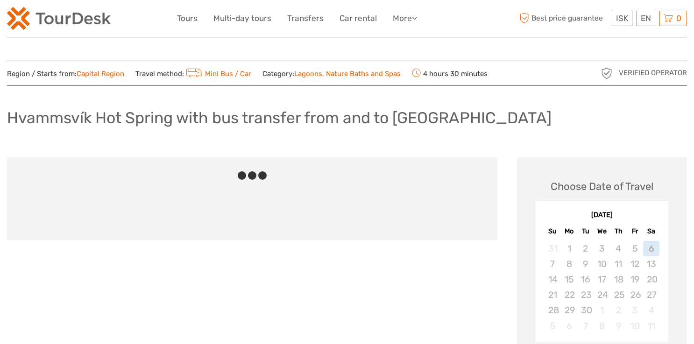 The height and width of the screenshot is (344, 694). I want to click on div: Not available Tuesday, September 16th, 2025, so click(585, 279).